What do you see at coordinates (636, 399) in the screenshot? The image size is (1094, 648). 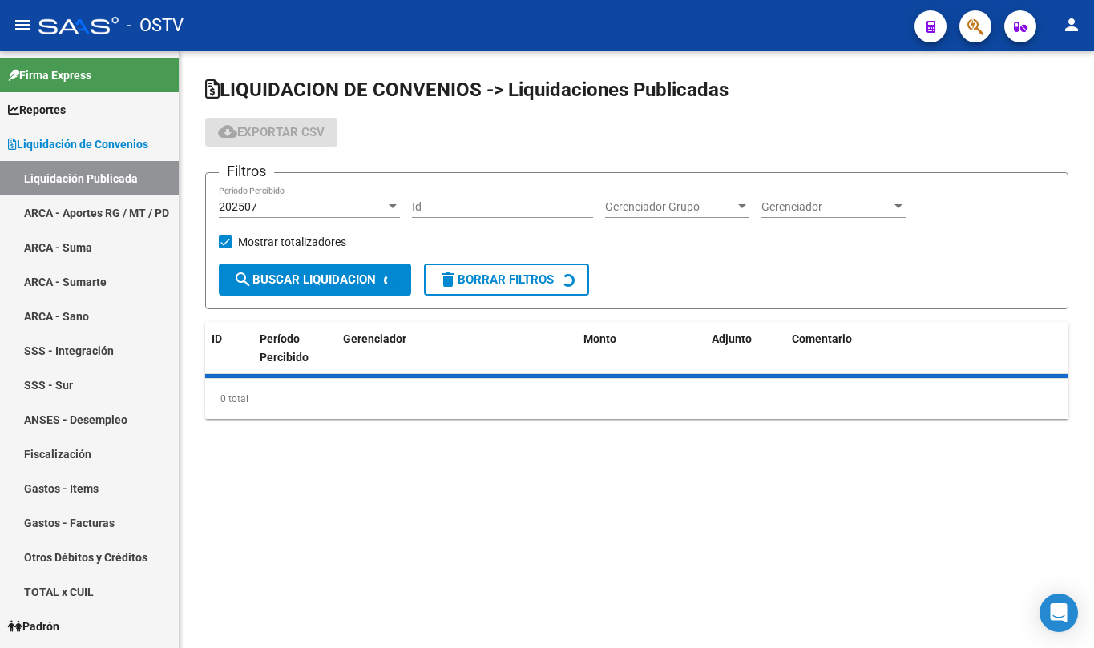 I see `div: 0 total` at bounding box center [636, 399].